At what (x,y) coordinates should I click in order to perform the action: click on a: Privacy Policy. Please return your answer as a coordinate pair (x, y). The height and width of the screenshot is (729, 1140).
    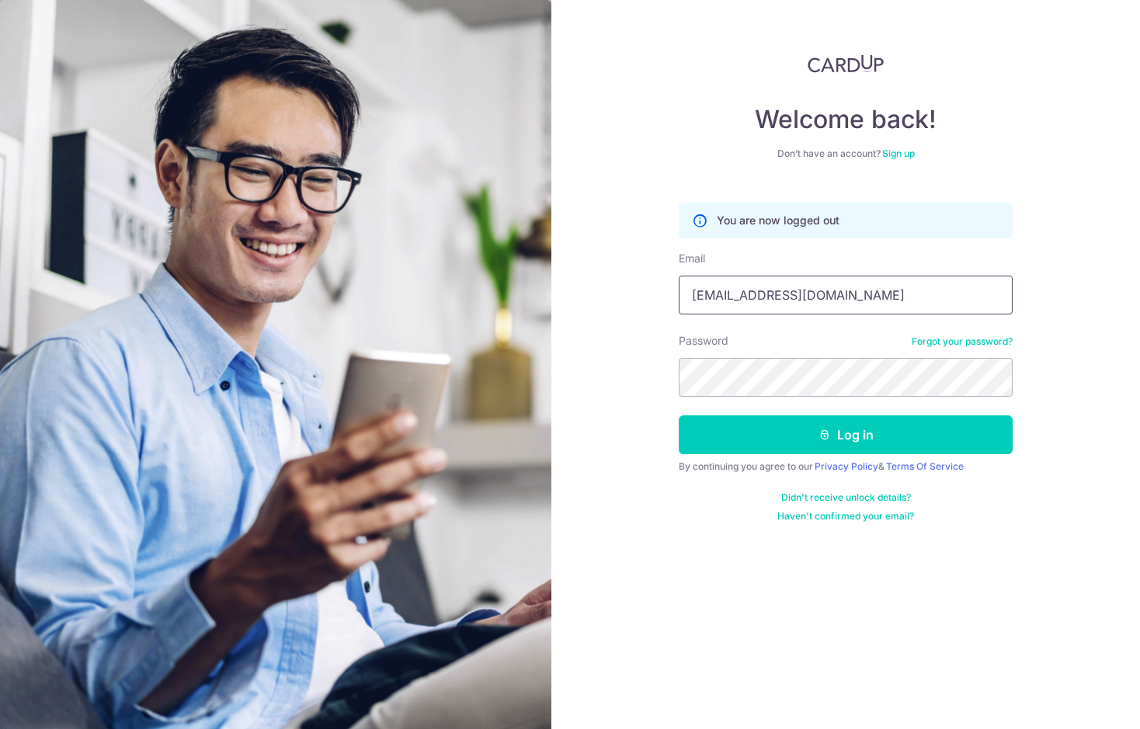
    Looking at the image, I should click on (846, 466).